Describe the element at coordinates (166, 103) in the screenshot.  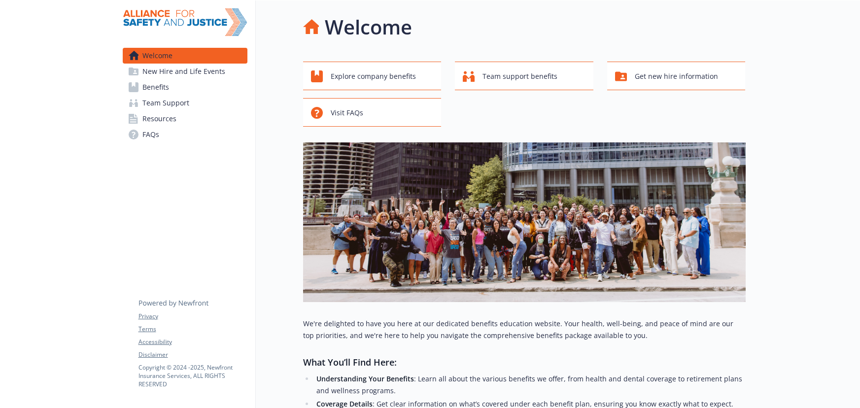
I see `span: Team Support` at that location.